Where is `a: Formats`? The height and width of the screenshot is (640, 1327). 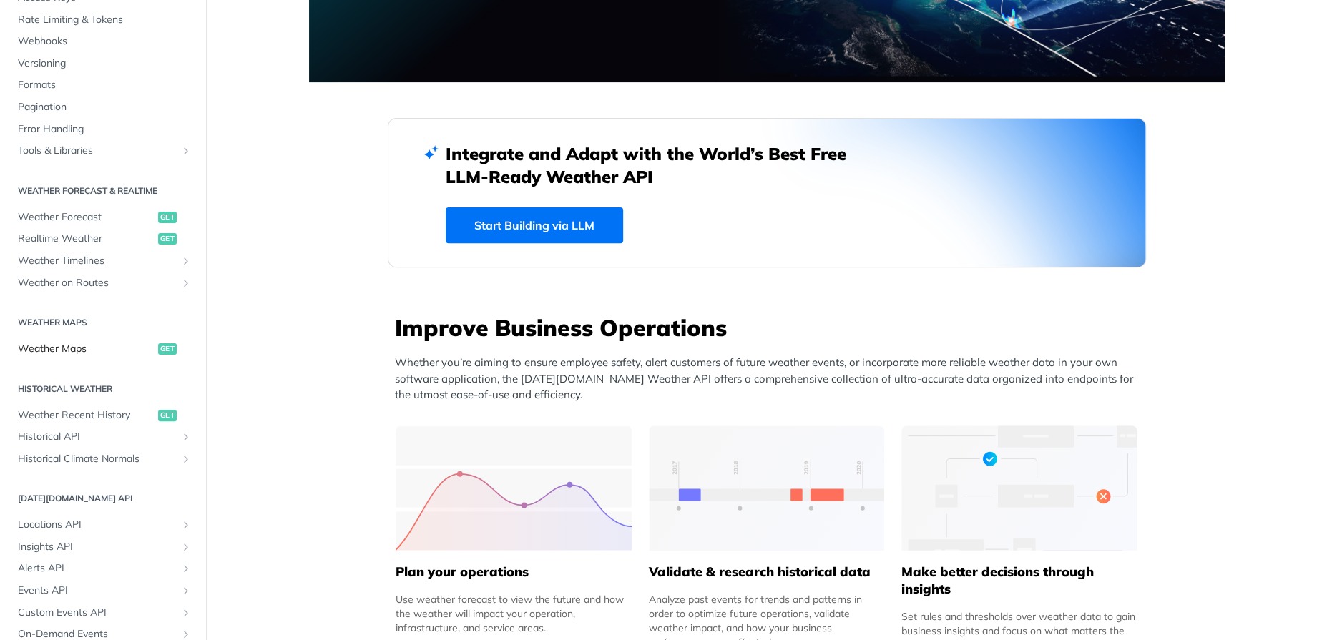
a: Formats is located at coordinates (103, 85).